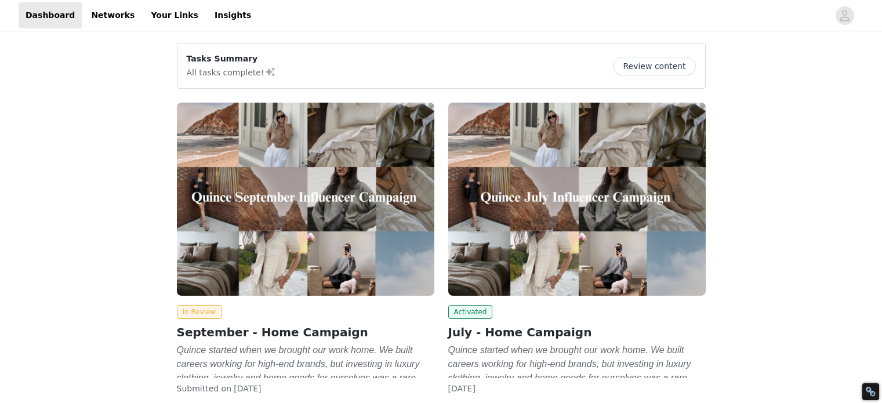  I want to click on h2: September - Home Campaign, so click(306, 332).